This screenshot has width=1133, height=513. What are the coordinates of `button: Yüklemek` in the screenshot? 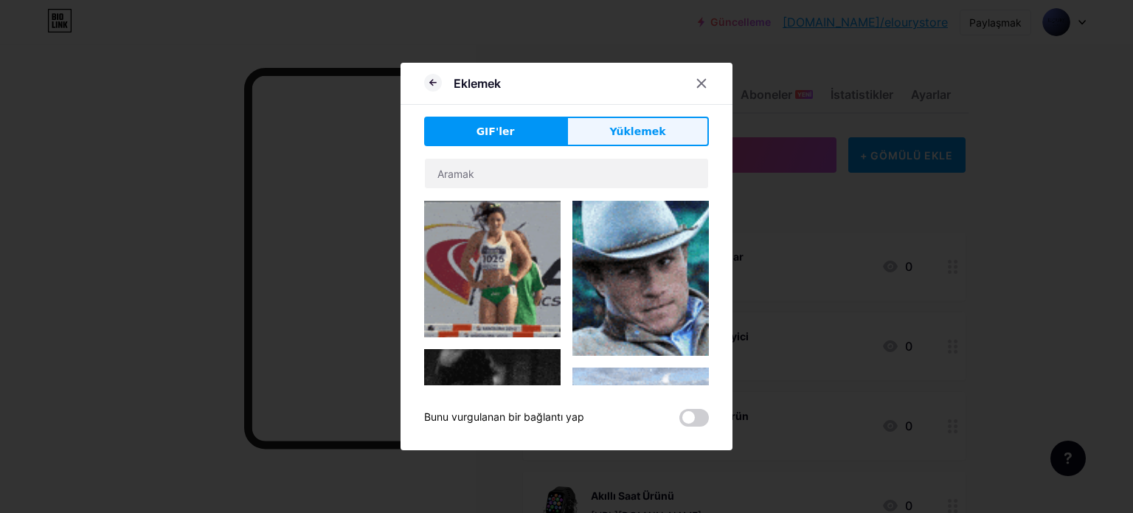 It's located at (637, 131).